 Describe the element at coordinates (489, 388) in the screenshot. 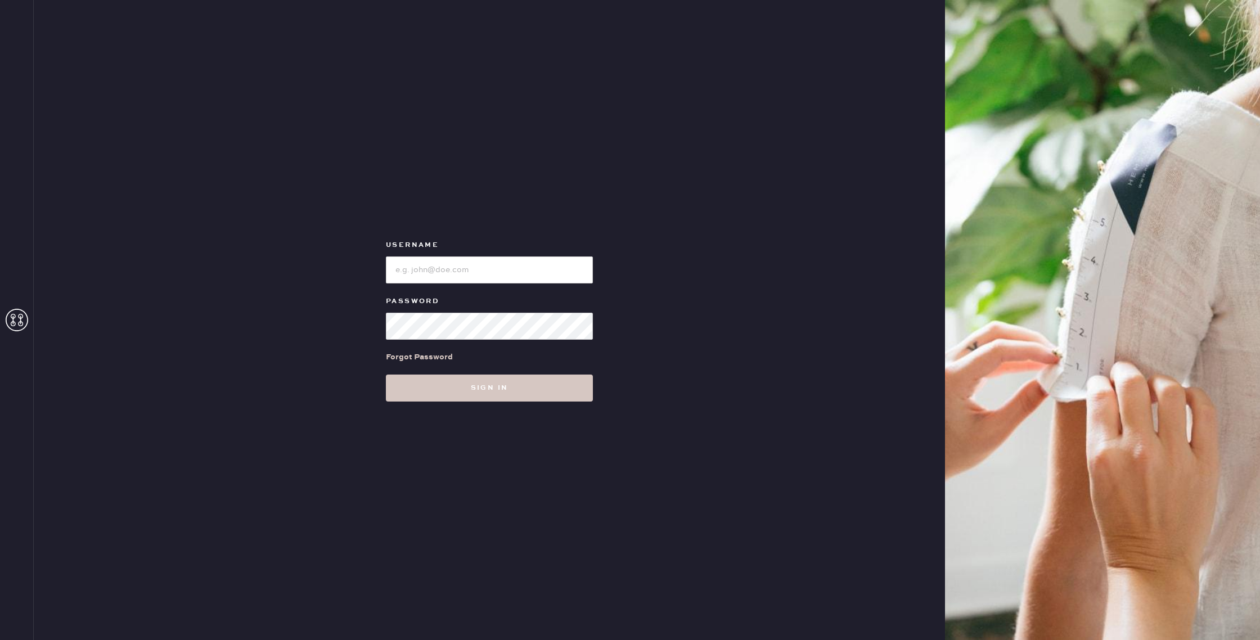

I see `button: Sign in` at that location.